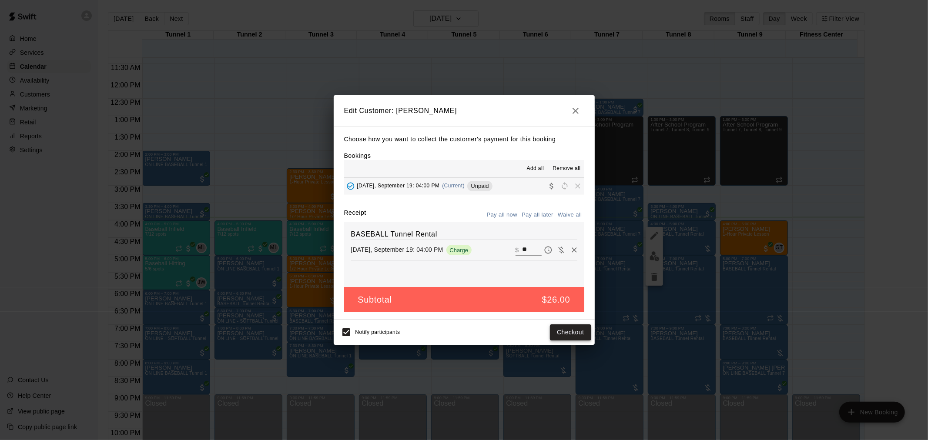 The height and width of the screenshot is (440, 928). I want to click on button: Pay all later, so click(537, 215).